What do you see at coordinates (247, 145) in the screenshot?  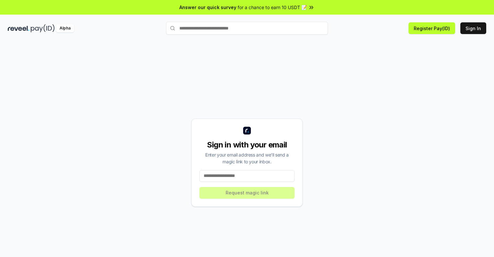 I see `div: Sign in with your email` at bounding box center [247, 145].